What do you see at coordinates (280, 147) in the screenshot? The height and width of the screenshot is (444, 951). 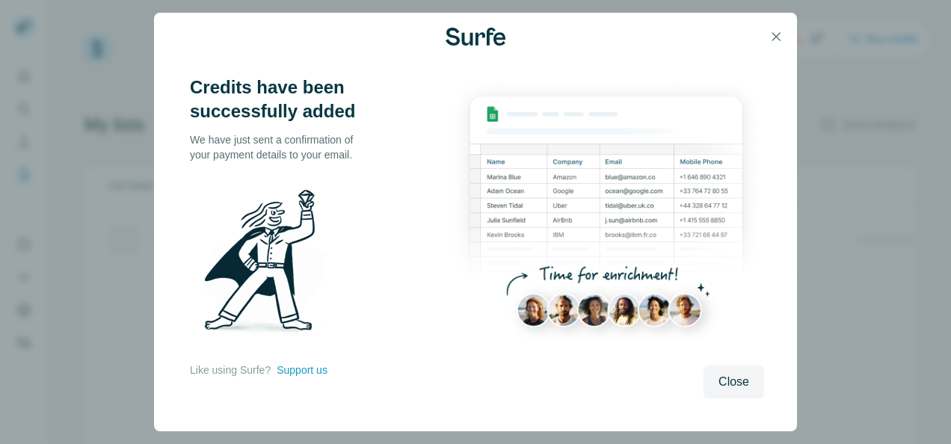 I see `p: We have just sent a confirmation of your payment details to your email.` at bounding box center [280, 147].